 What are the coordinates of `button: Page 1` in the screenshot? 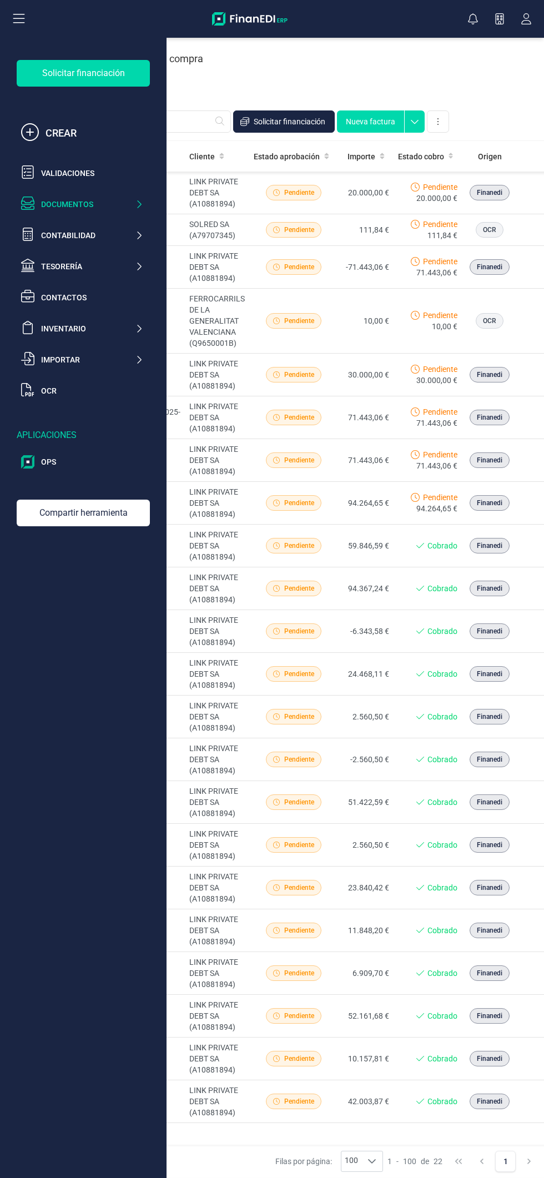 It's located at (506, 1161).